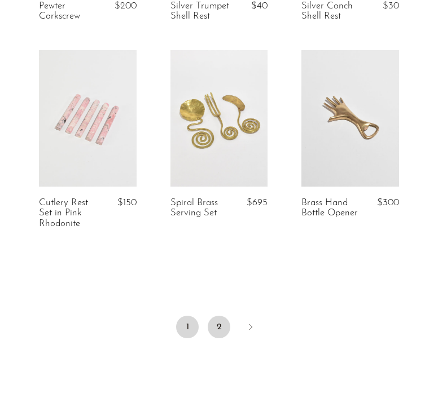  Describe the element at coordinates (332, 208) in the screenshot. I see `a: Brass Hand Bottle Opener` at that location.